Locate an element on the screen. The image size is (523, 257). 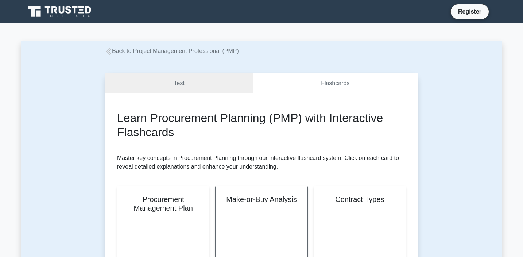
h2: Contract Types is located at coordinates (360, 199).